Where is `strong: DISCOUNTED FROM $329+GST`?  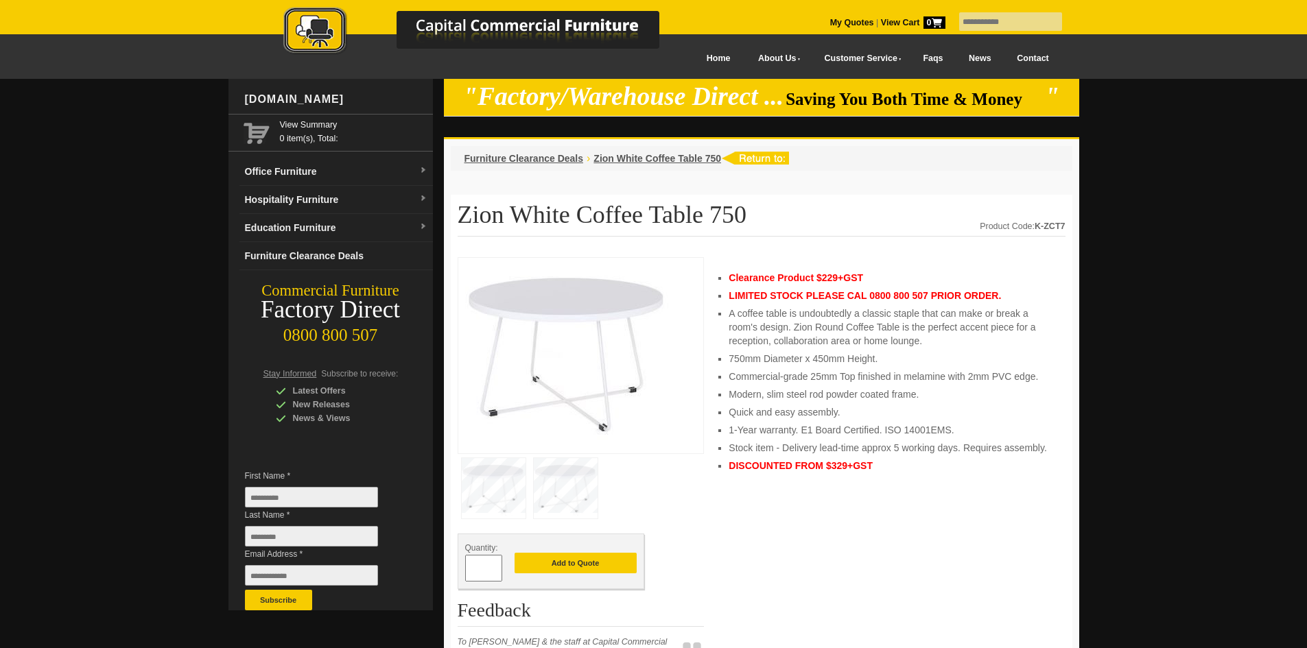 strong: DISCOUNTED FROM $329+GST is located at coordinates (801, 466).